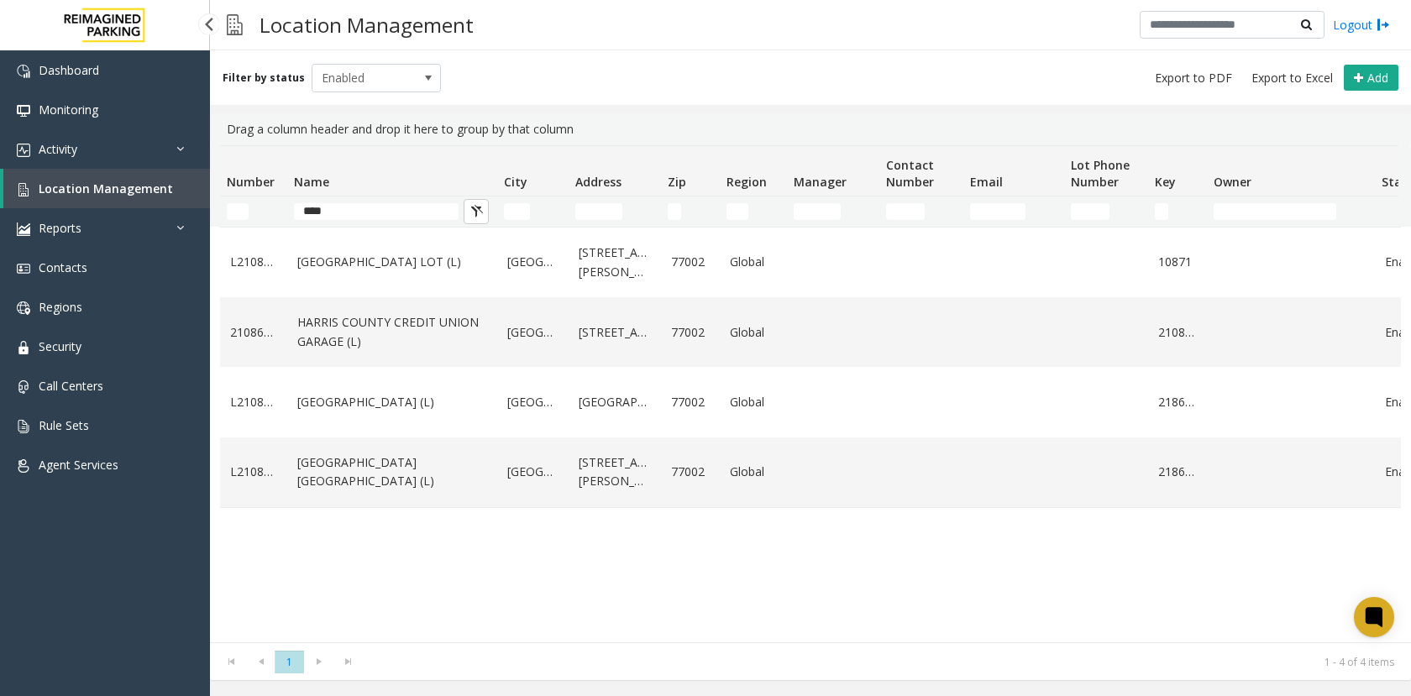  What do you see at coordinates (675, 212) in the screenshot?
I see `input: Zip Filter` at bounding box center [675, 212].